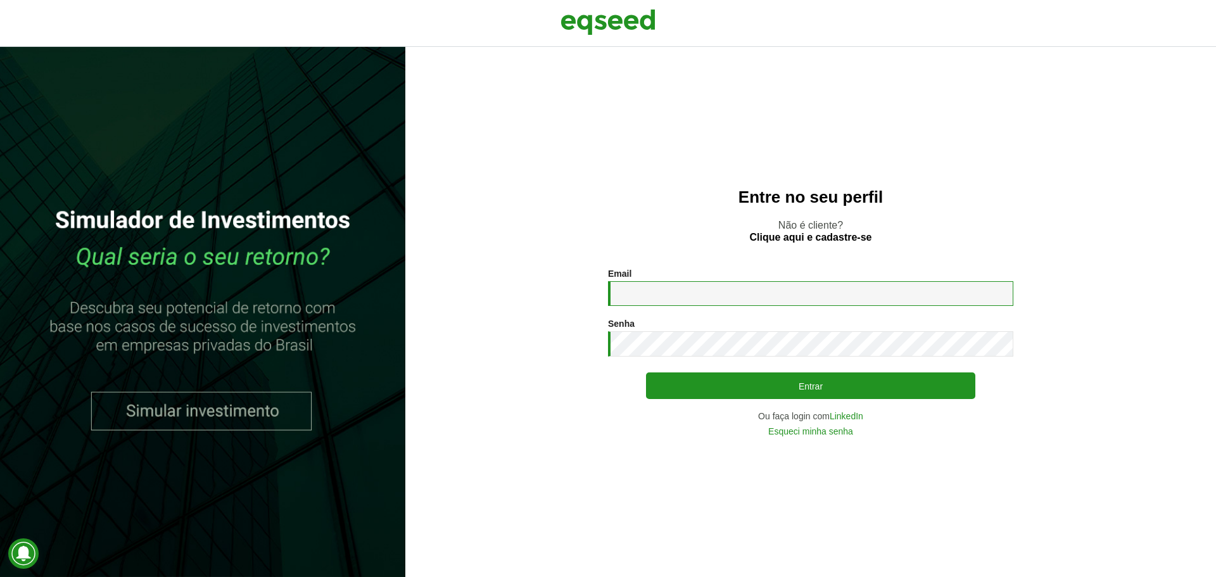 This screenshot has height=577, width=1216. Describe the element at coordinates (810, 431) in the screenshot. I see `a: Esqueci minha senha` at that location.